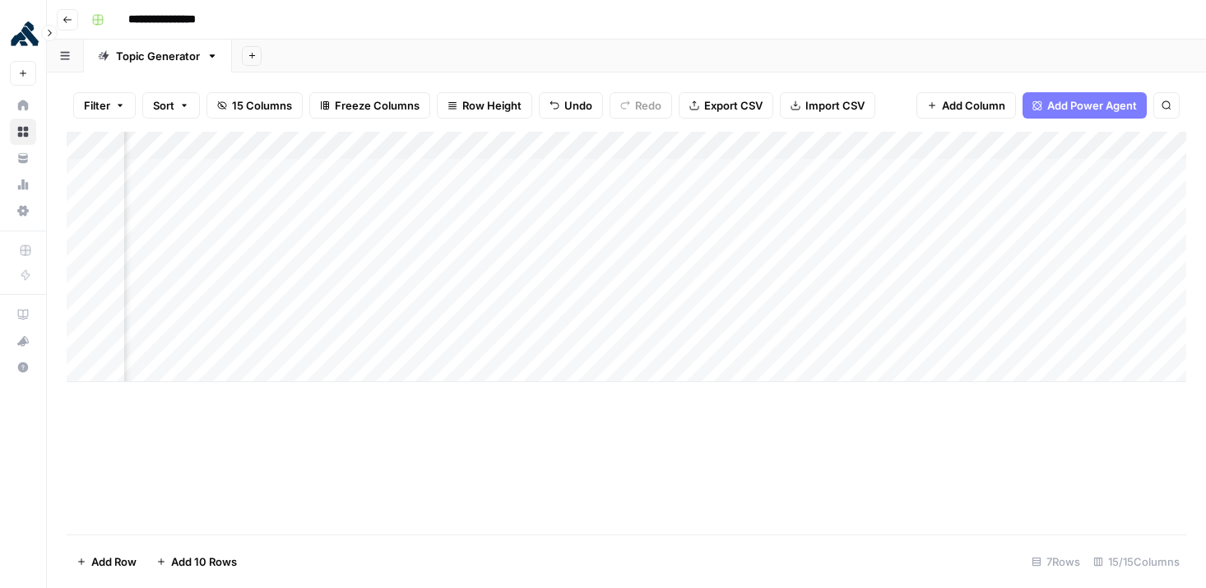 The height and width of the screenshot is (588, 1206). Describe the element at coordinates (25, 34) in the screenshot. I see `img: Kong Logo` at that location.